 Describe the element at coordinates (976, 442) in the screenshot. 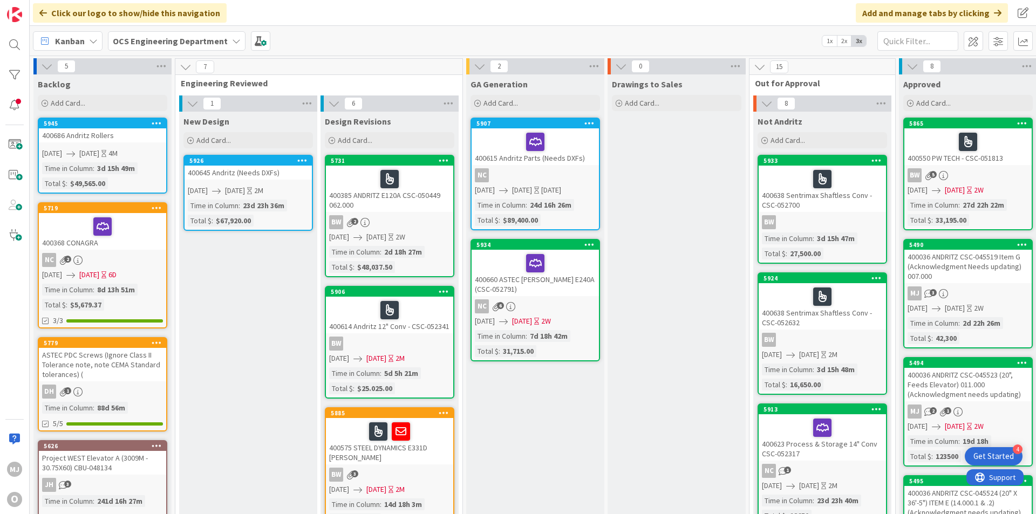

I see `div: 19d 18h` at that location.